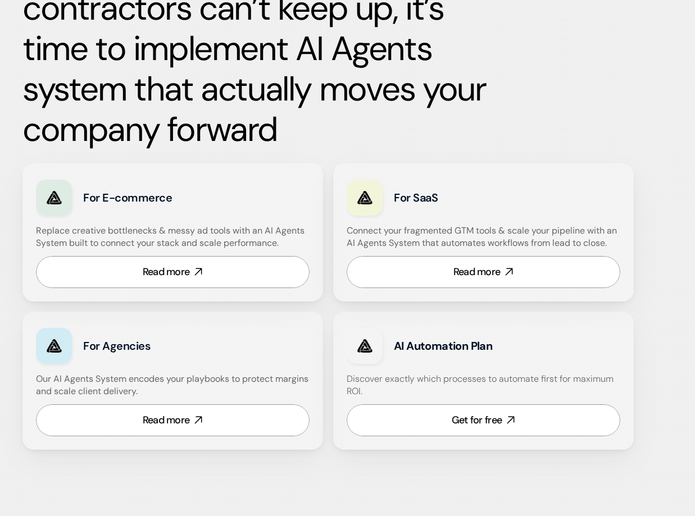 This screenshot has height=516, width=695. Describe the element at coordinates (483, 386) in the screenshot. I see `h4: Discover exactly which processes to automate first for maximum ROI.` at that location.